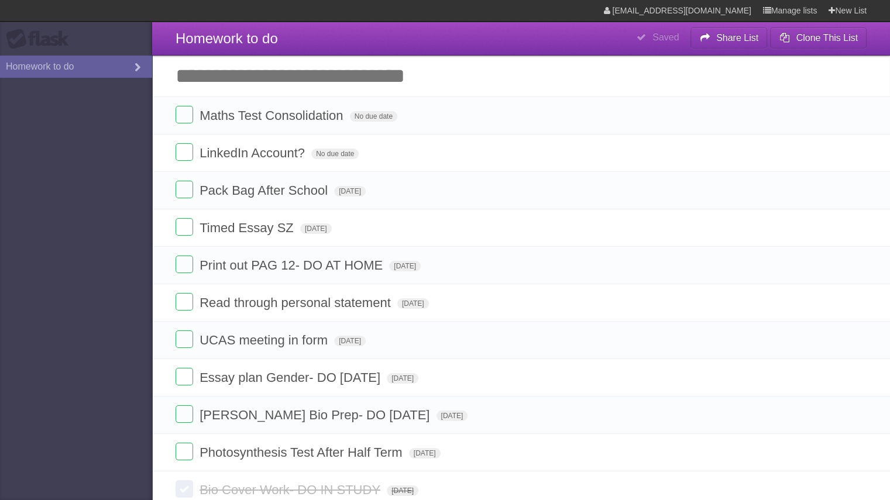 The width and height of the screenshot is (890, 500). I want to click on button: Share List, so click(729, 38).